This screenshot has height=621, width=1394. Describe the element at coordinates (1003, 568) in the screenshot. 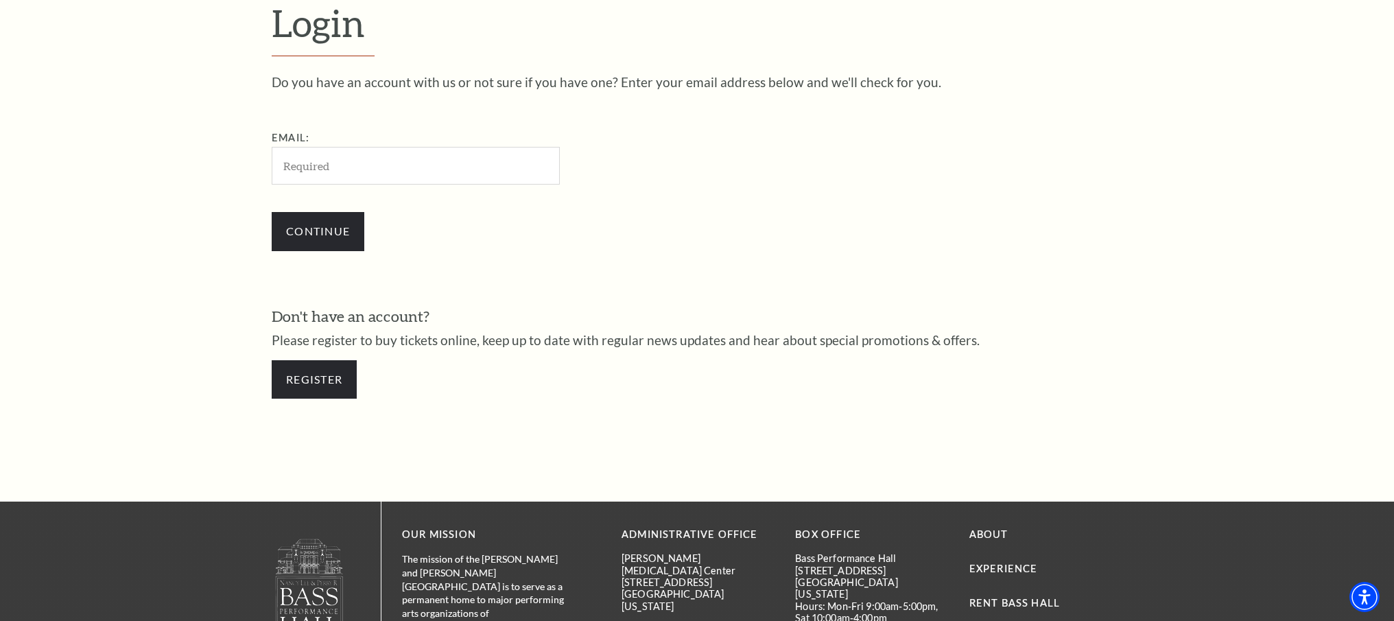

I see `a: Experience` at that location.